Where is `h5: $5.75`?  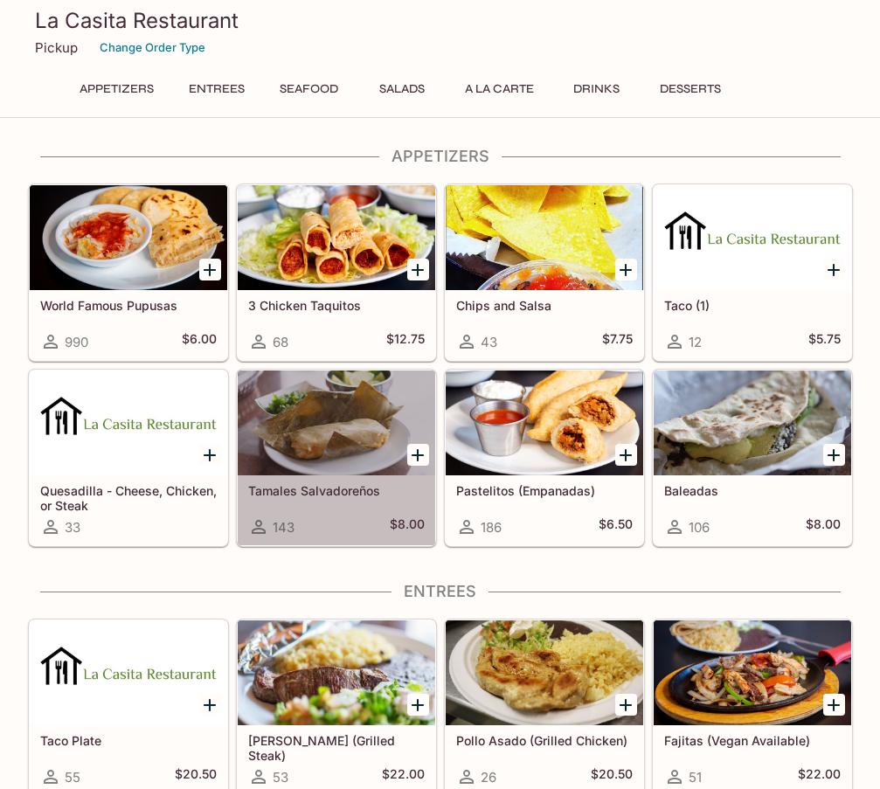 h5: $5.75 is located at coordinates (824, 342).